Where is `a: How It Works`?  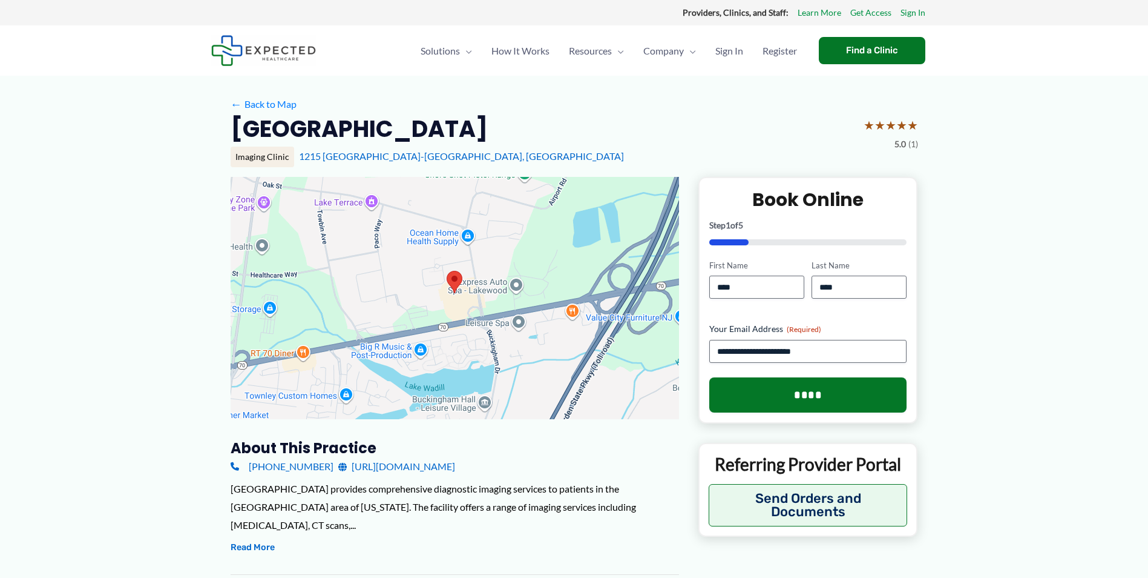 a: How It Works is located at coordinates (521, 51).